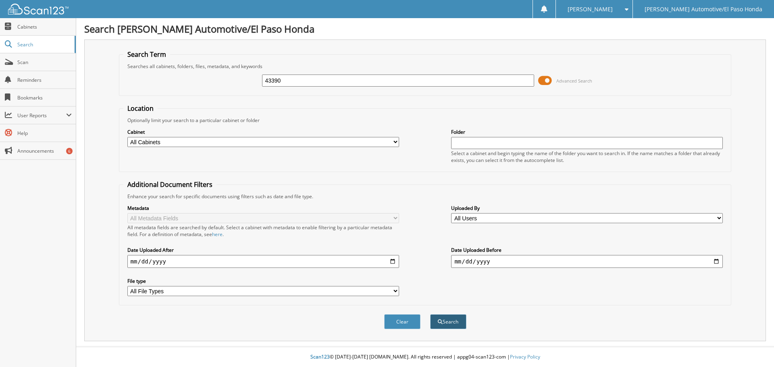 Image resolution: width=774 pixels, height=367 pixels. What do you see at coordinates (147, 54) in the screenshot?
I see `legend: Search Term` at bounding box center [147, 54].